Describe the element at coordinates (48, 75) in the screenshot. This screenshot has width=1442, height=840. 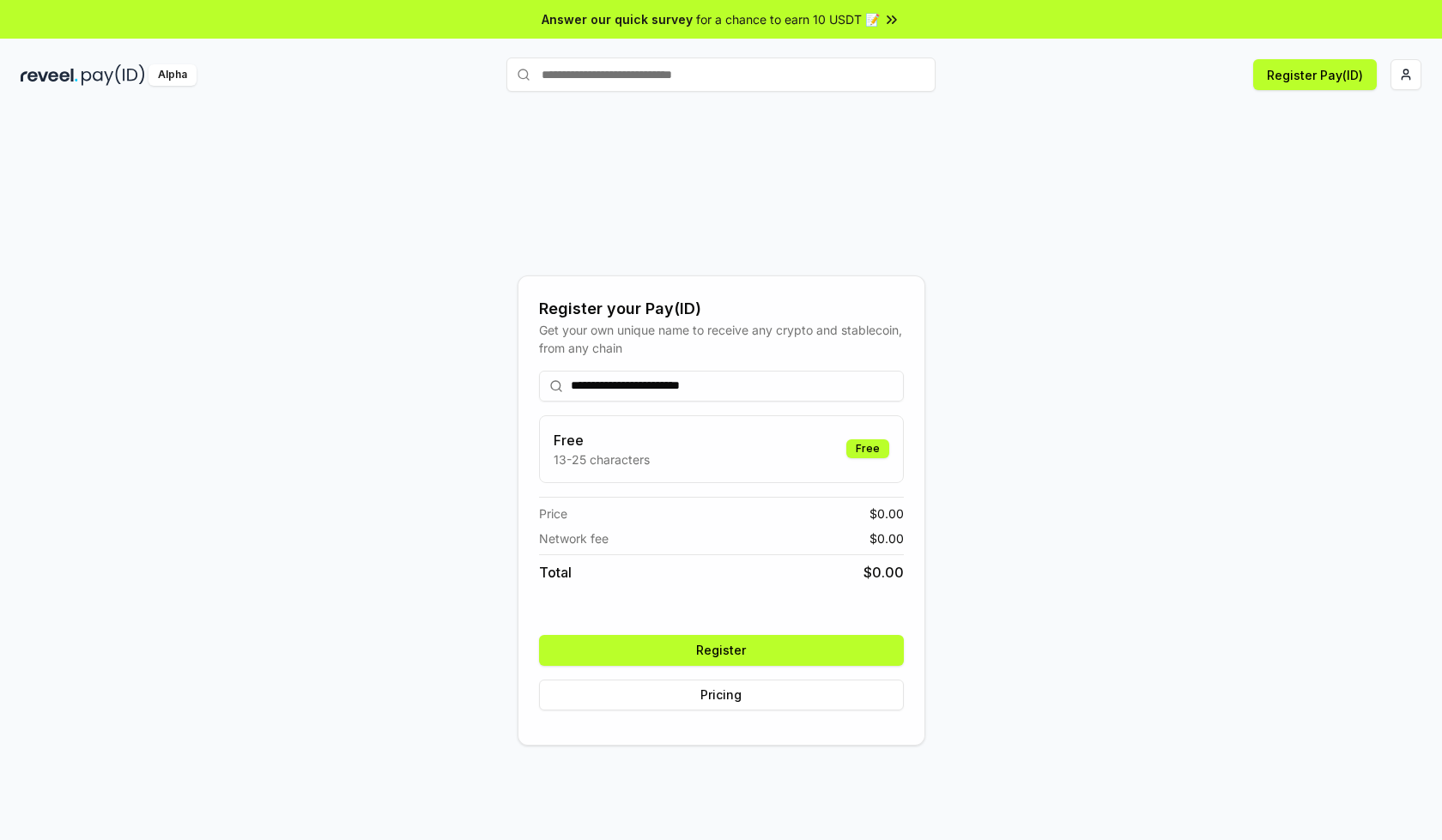
I see `img: reveel_dark` at that location.